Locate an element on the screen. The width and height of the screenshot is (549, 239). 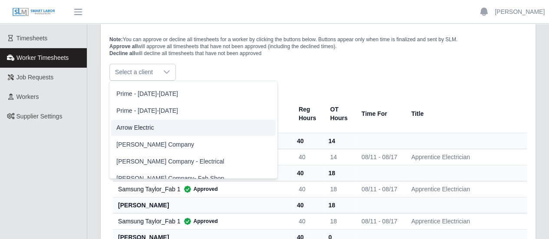
span: Worker Timesheets is located at coordinates (43, 58).